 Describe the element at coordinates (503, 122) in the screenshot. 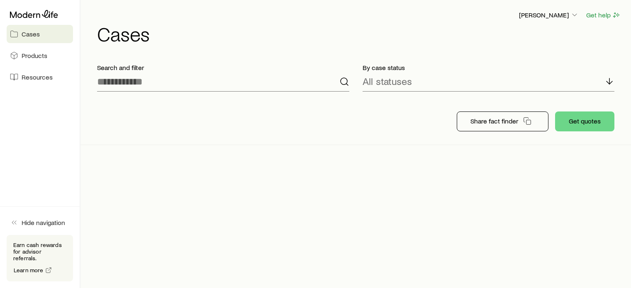

I see `button: Share fact finder` at that location.